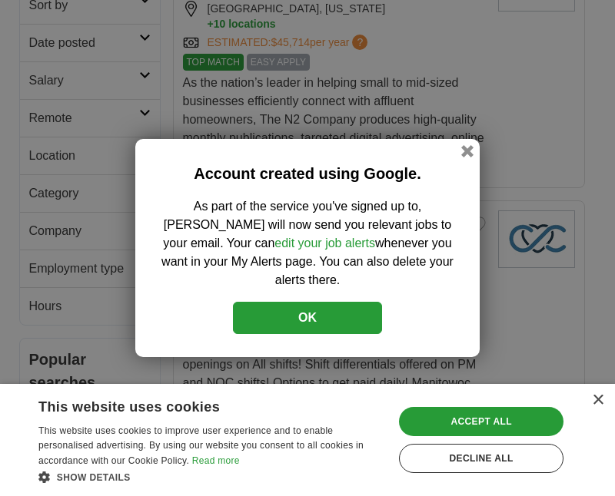 This screenshot has width=615, height=496. What do you see at coordinates (191, 405) in the screenshot?
I see `div: This website uses cookies` at bounding box center [191, 405].